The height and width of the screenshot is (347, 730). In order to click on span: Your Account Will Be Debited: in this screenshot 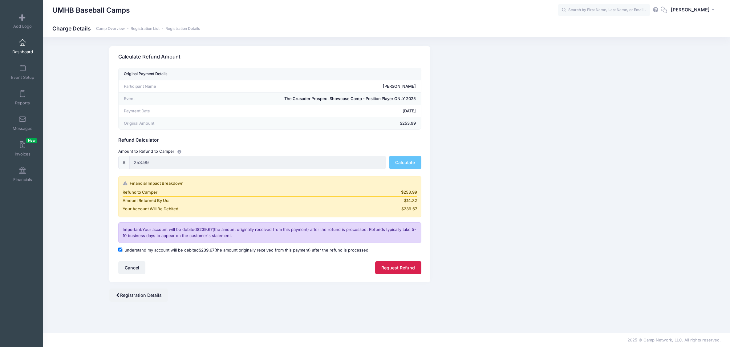, I will do `click(151, 209)`.